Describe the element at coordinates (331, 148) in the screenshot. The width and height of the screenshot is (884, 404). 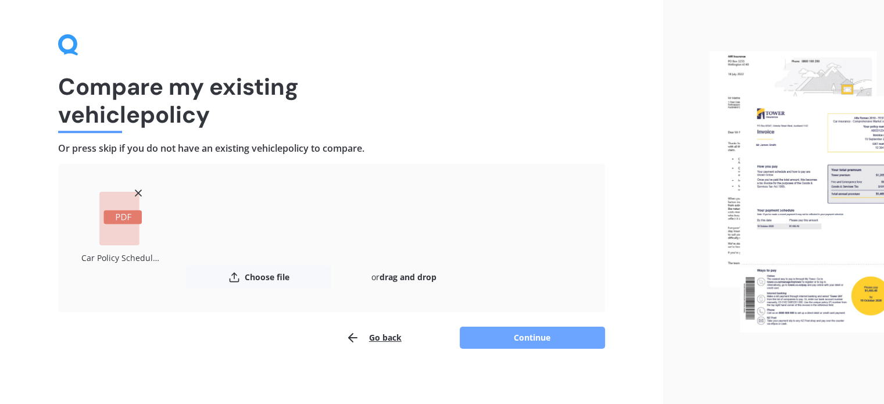
I see `h4: Or press skip if you do not have an existing vehicle policy to compare.` at that location.